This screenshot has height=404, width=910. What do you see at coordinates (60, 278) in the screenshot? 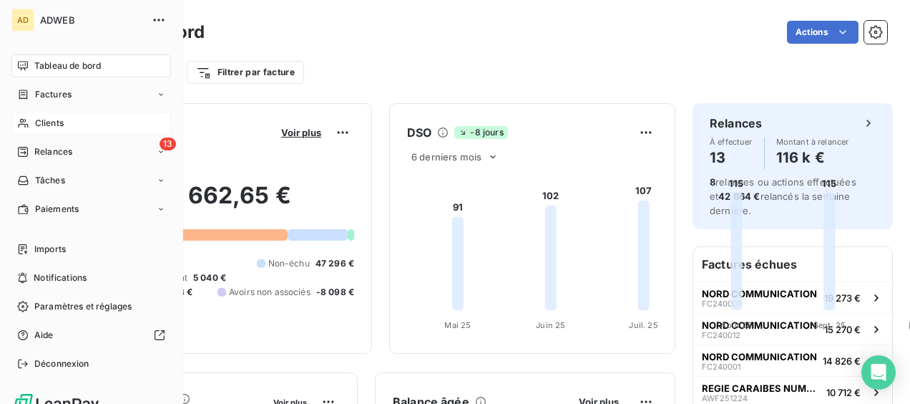
I see `span: Notifications` at bounding box center [60, 278].